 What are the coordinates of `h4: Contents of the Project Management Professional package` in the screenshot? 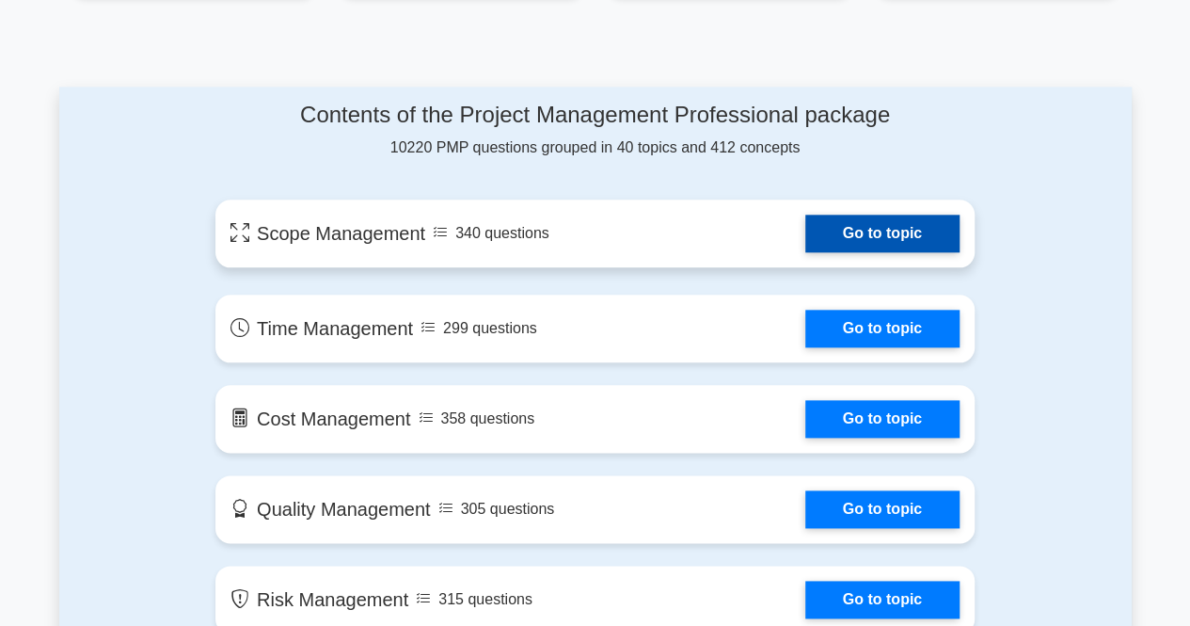 It's located at (594, 115).